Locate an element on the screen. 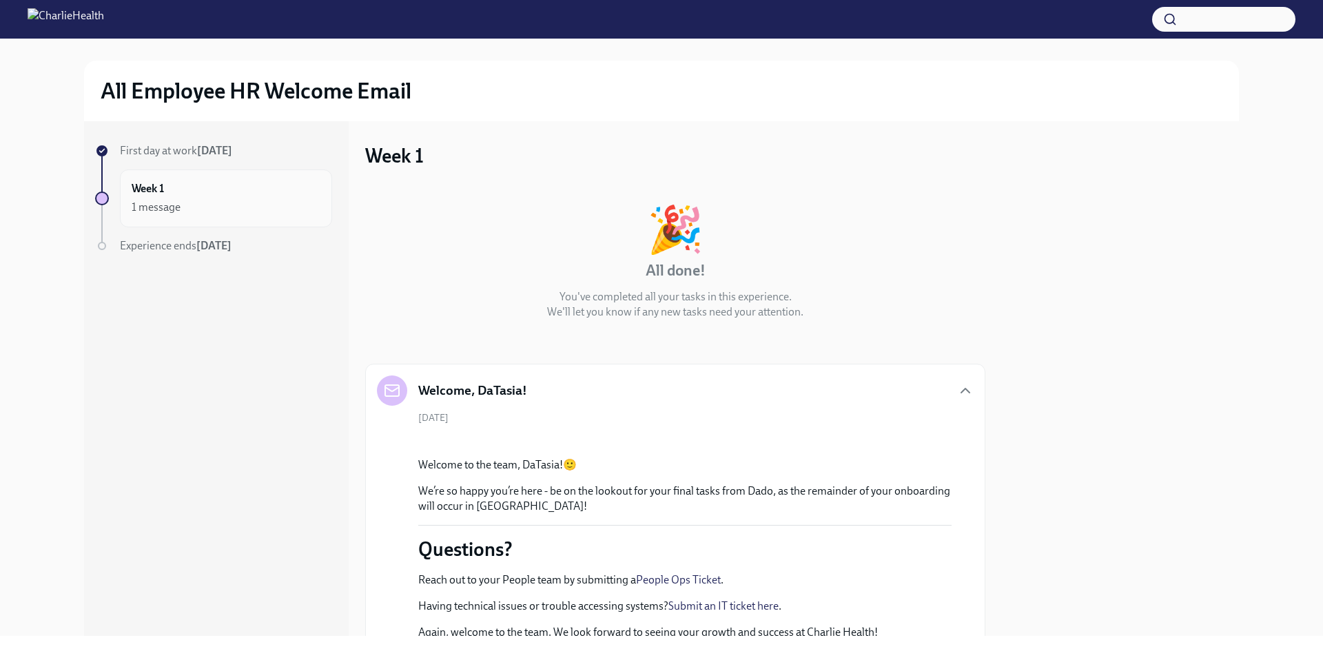  p: Welcome to the team, DaTasia!🙂 is located at coordinates (685, 465).